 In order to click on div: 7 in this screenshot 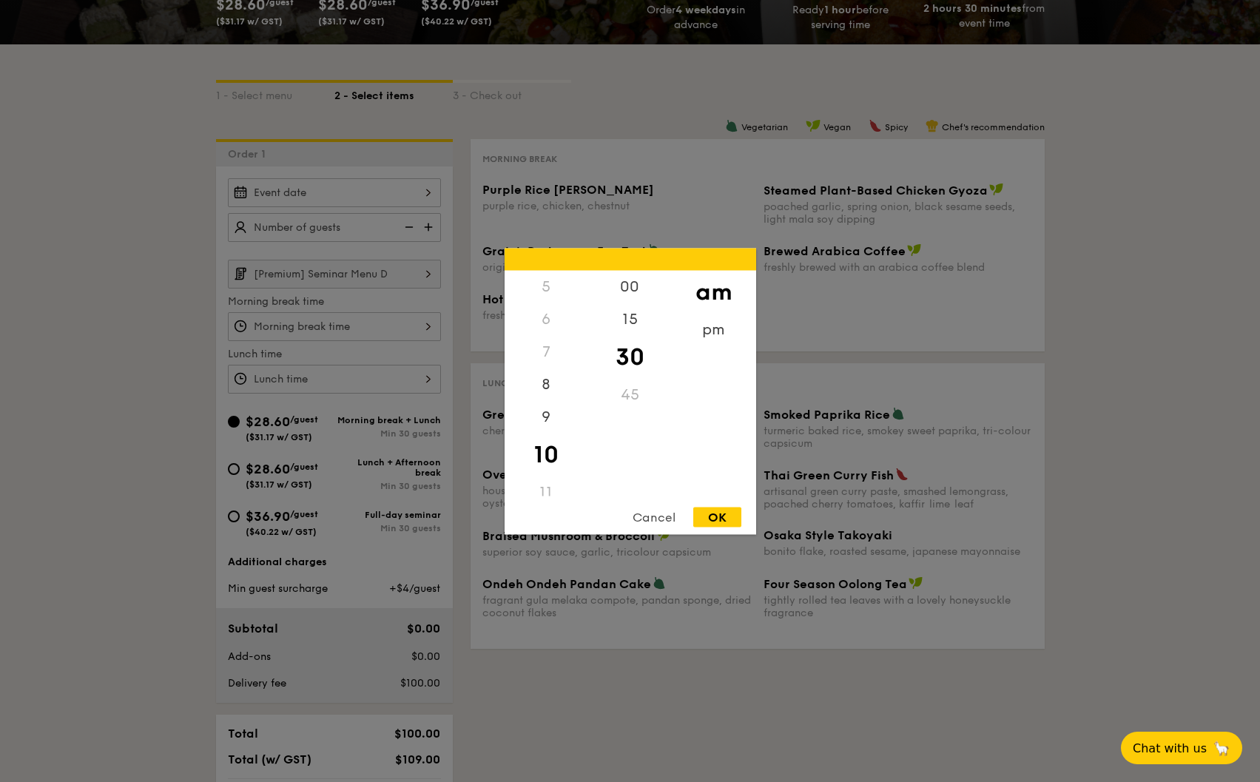, I will do `click(546, 351)`.